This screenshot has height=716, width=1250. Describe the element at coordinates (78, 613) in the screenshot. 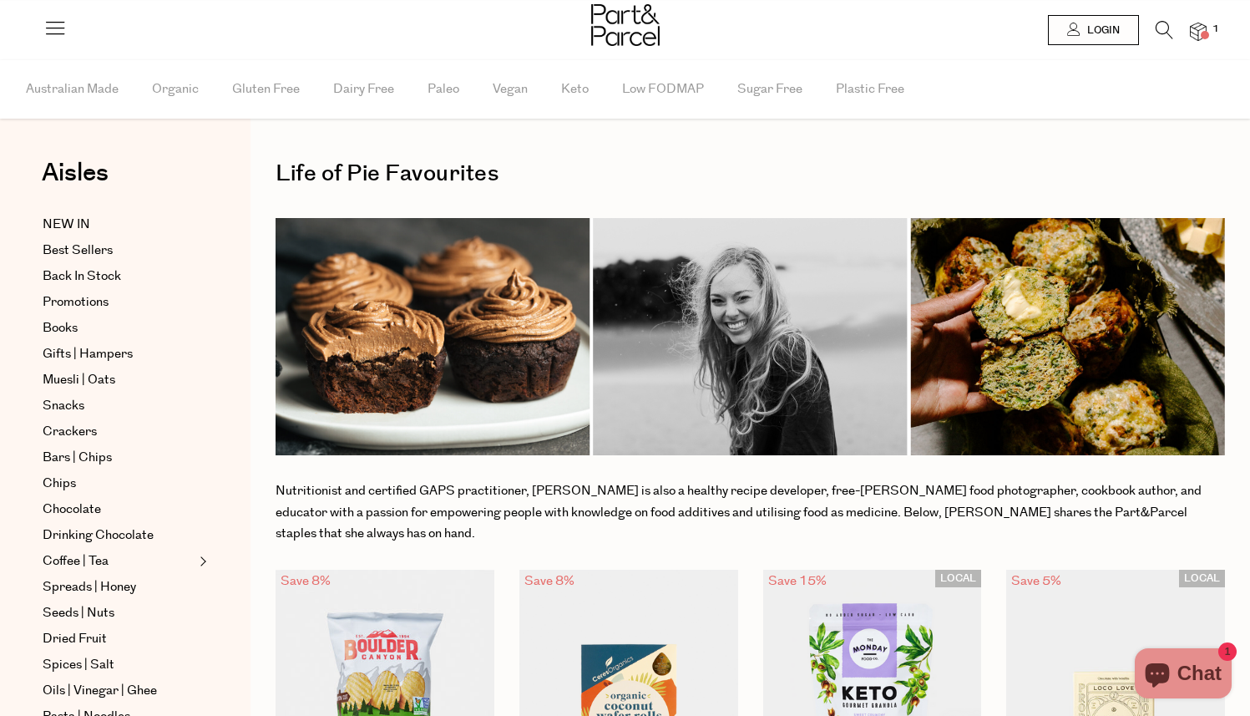

I see `span: Seeds | Nuts` at that location.